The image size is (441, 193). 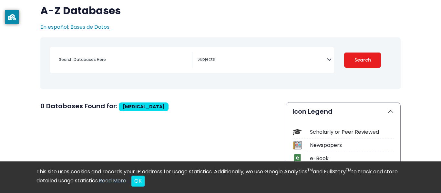 I want to click on a: Read More, so click(x=112, y=181).